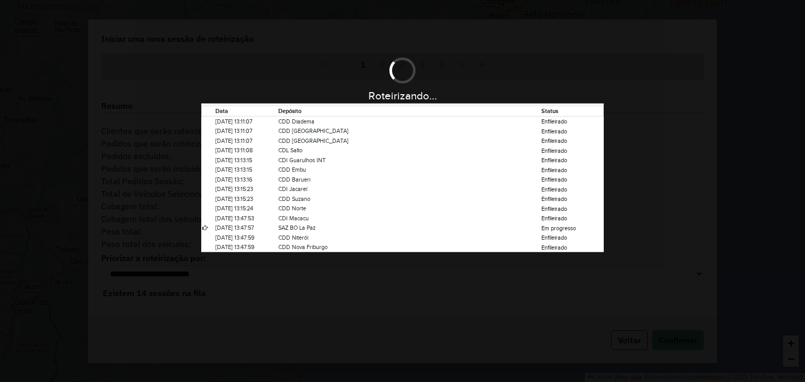 Image resolution: width=805 pixels, height=382 pixels. What do you see at coordinates (572, 111) in the screenshot?
I see `th: Status` at bounding box center [572, 111].